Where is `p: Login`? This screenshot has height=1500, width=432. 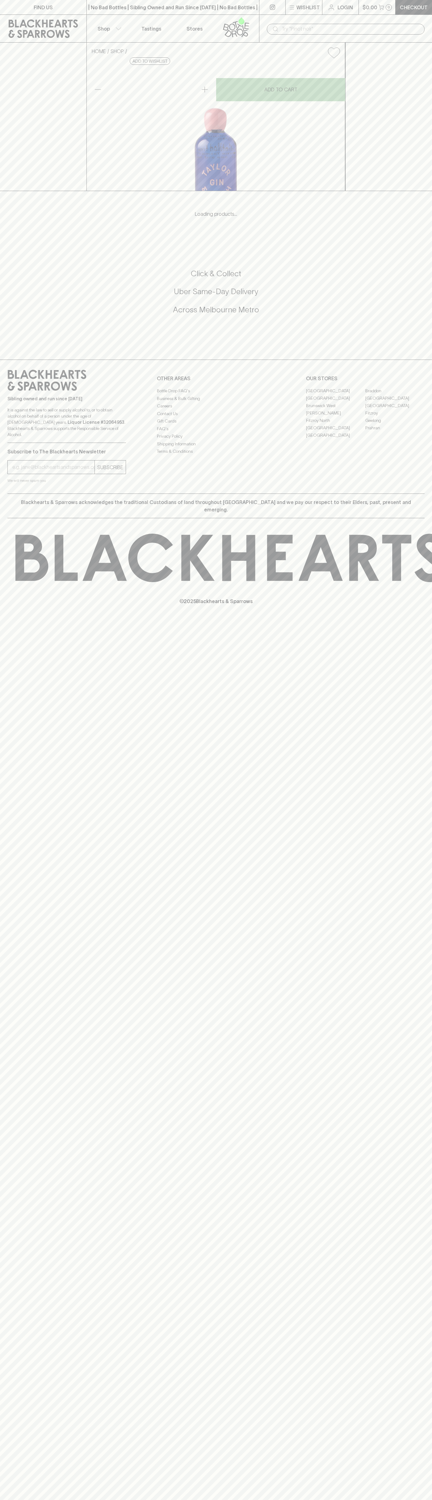
p: Login is located at coordinates (345, 7).